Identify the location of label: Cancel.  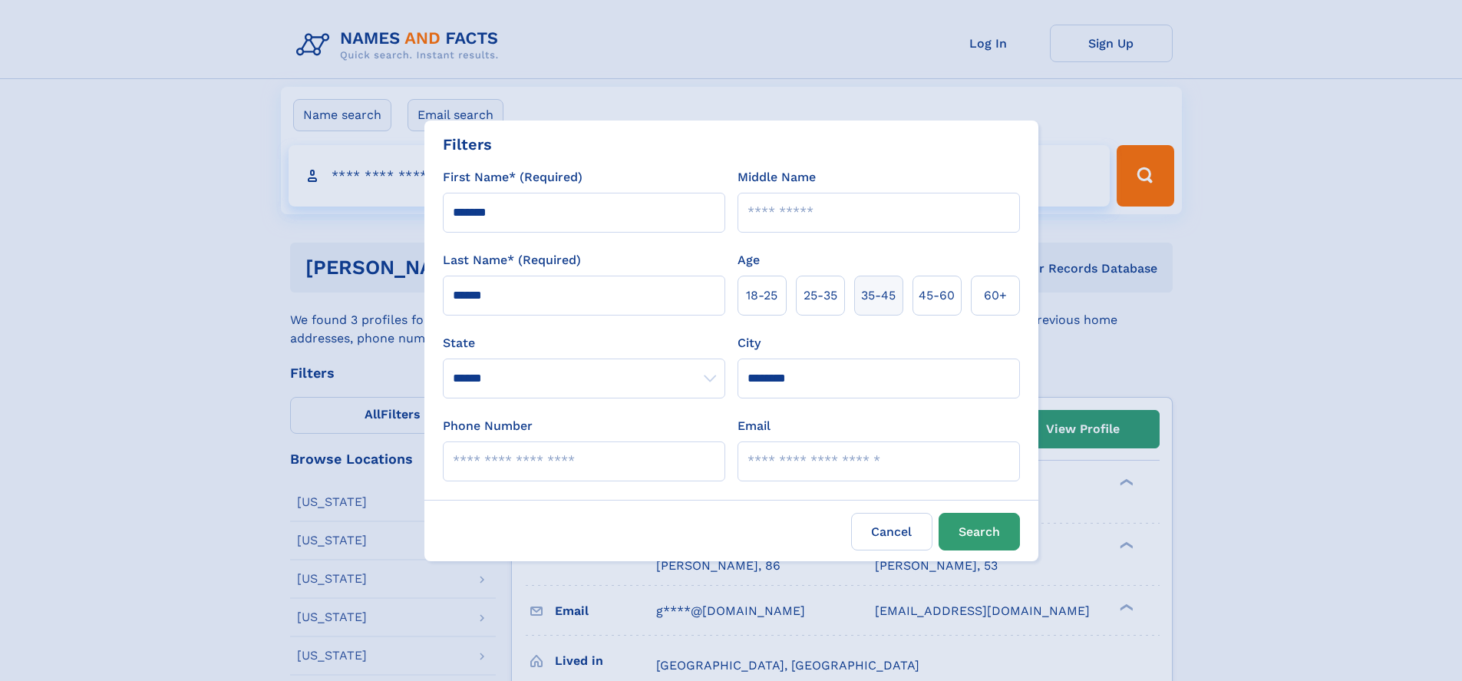
(892, 531).